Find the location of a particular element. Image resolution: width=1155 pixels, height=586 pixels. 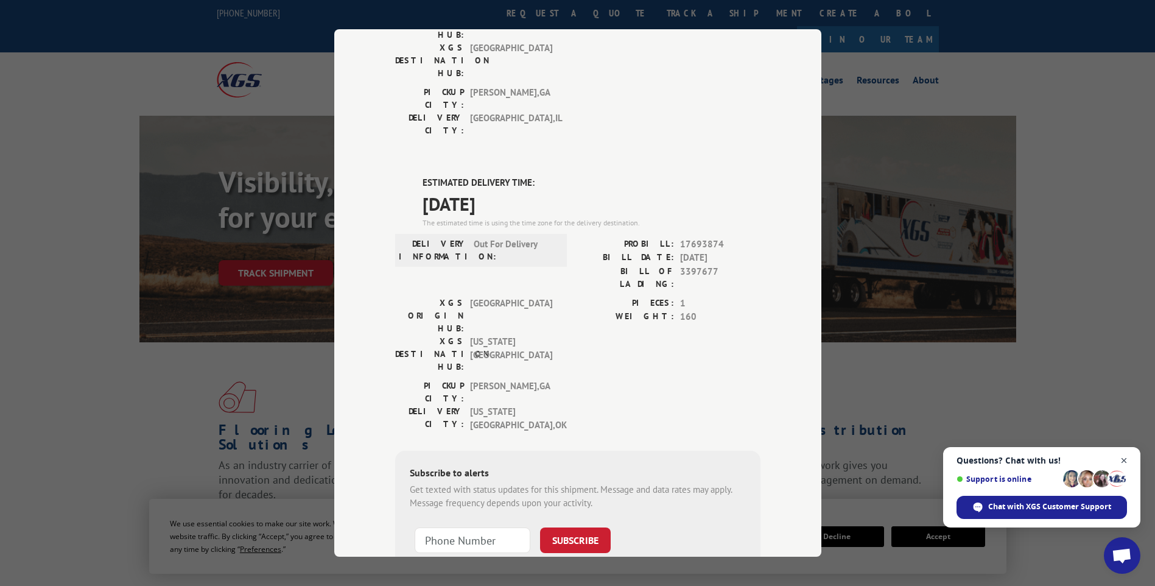

label: XGS ORIGIN HUB: is located at coordinates (429, 315).